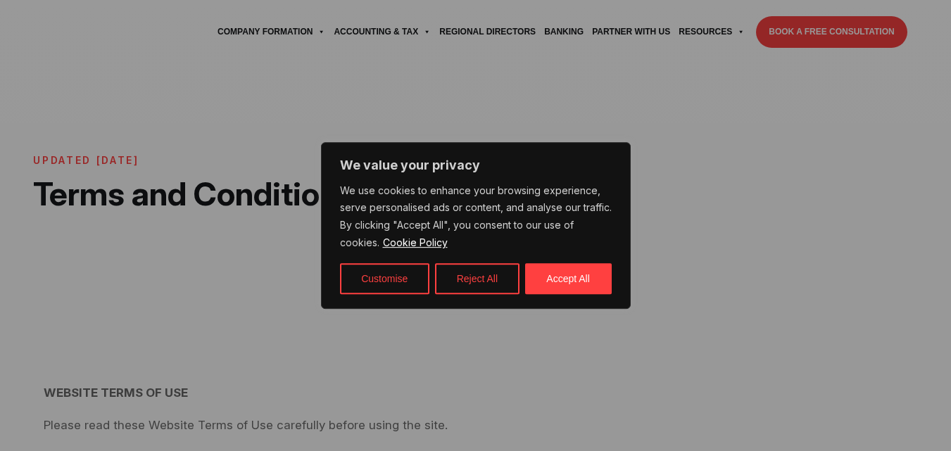 The height and width of the screenshot is (451, 951). I want to click on p: We use cookies to enhance your browsing experience, serve personalised ads or content, and analys..., so click(476, 218).